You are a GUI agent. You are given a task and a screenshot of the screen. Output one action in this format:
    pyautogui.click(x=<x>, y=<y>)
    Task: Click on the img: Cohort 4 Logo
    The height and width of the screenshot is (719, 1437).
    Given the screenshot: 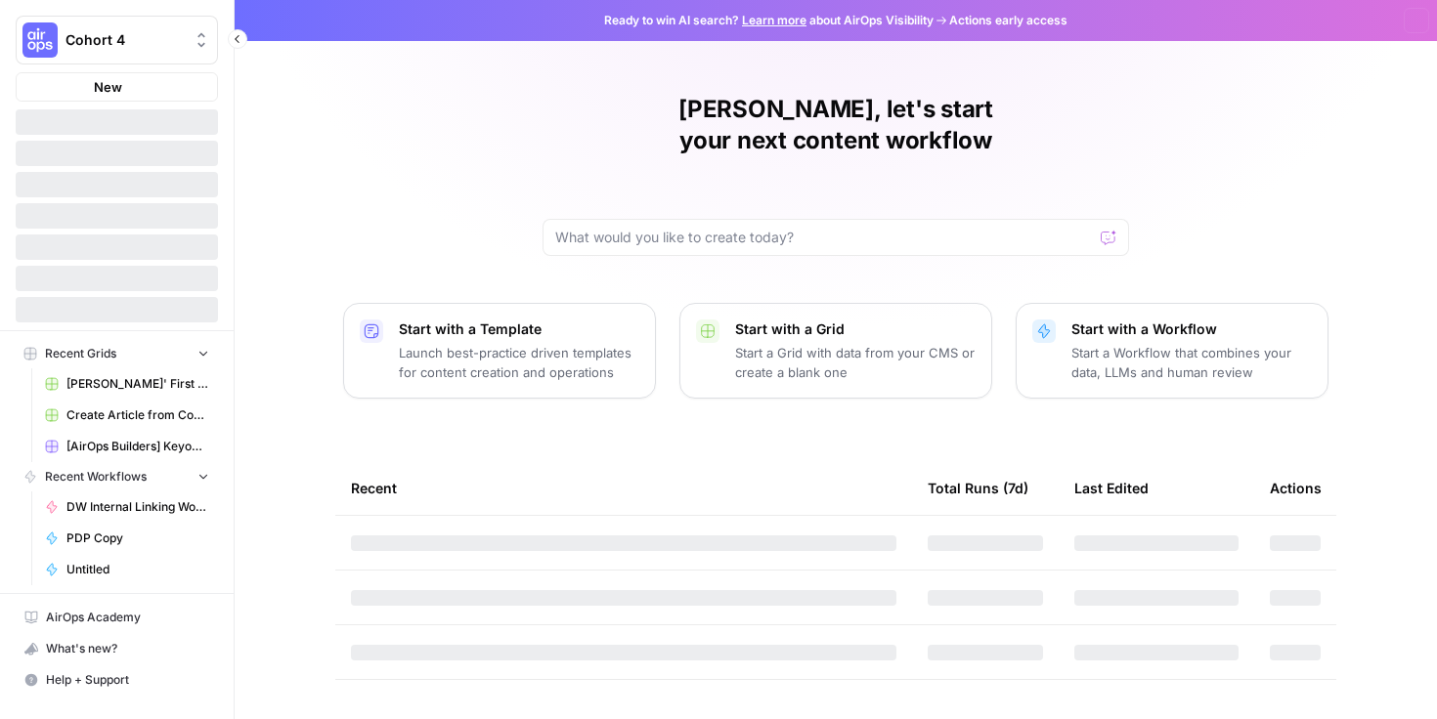 What is the action you would take?
    pyautogui.click(x=40, y=40)
    